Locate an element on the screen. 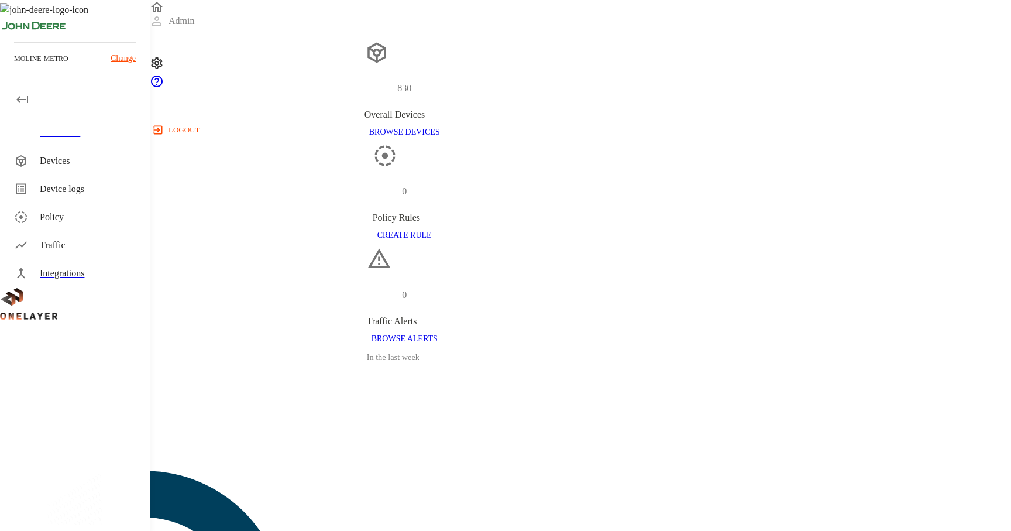 The width and height of the screenshot is (1011, 531). a: onelayer-support is located at coordinates (157, 85).